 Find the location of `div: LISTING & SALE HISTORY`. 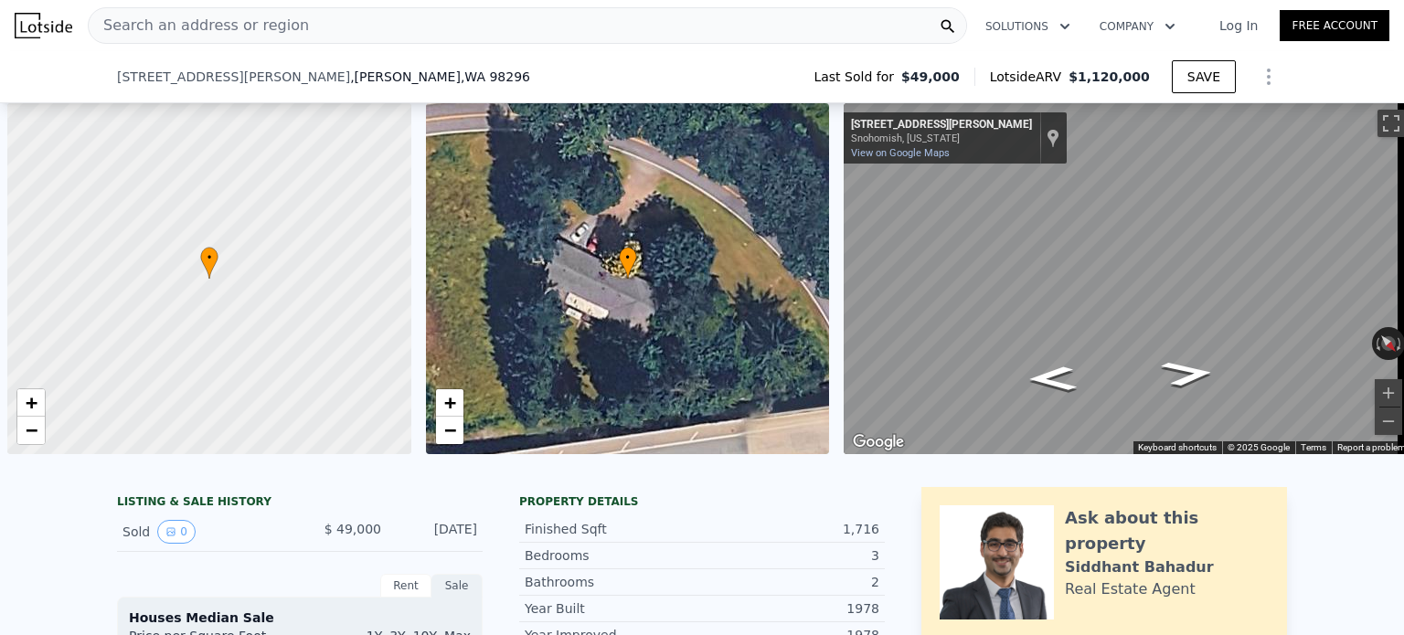

div: LISTING & SALE HISTORY is located at coordinates (300, 504).